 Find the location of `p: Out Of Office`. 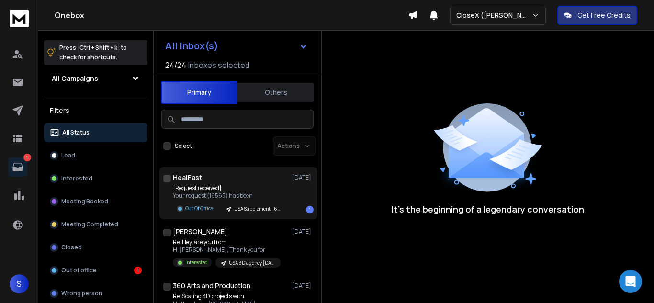

p: Out Of Office is located at coordinates (199, 208).